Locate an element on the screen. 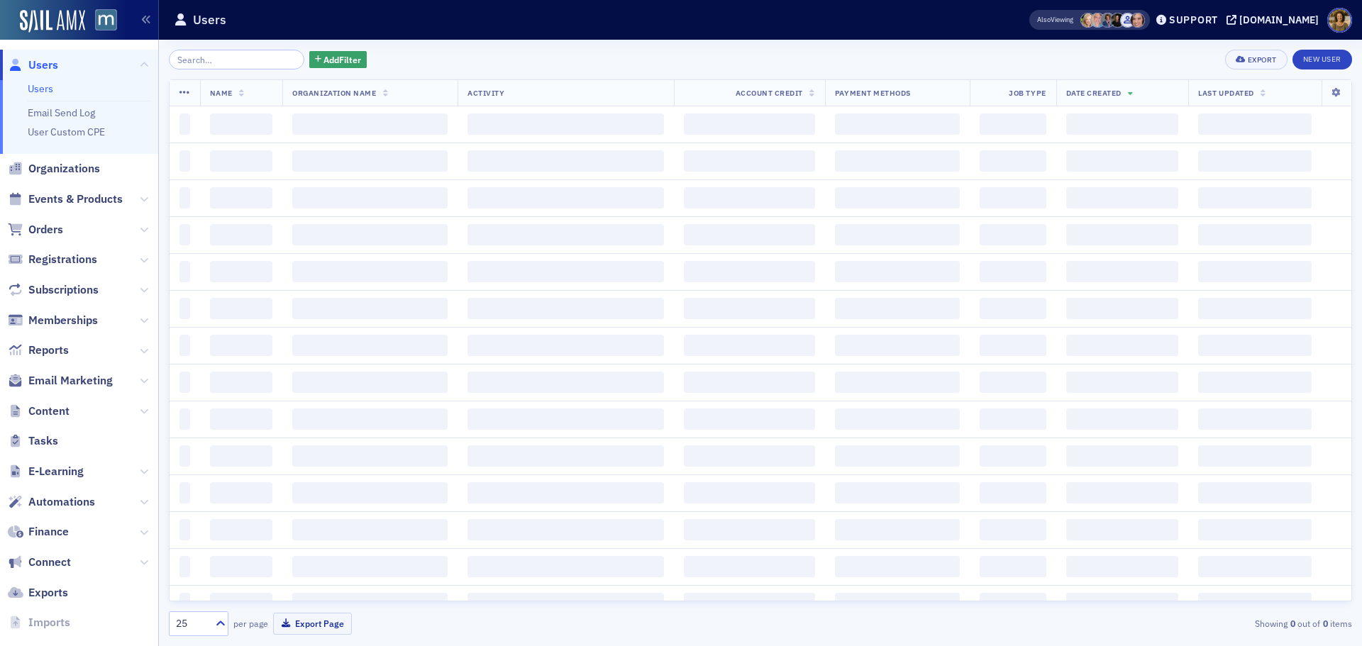  a: View Homepage is located at coordinates (101, 21).